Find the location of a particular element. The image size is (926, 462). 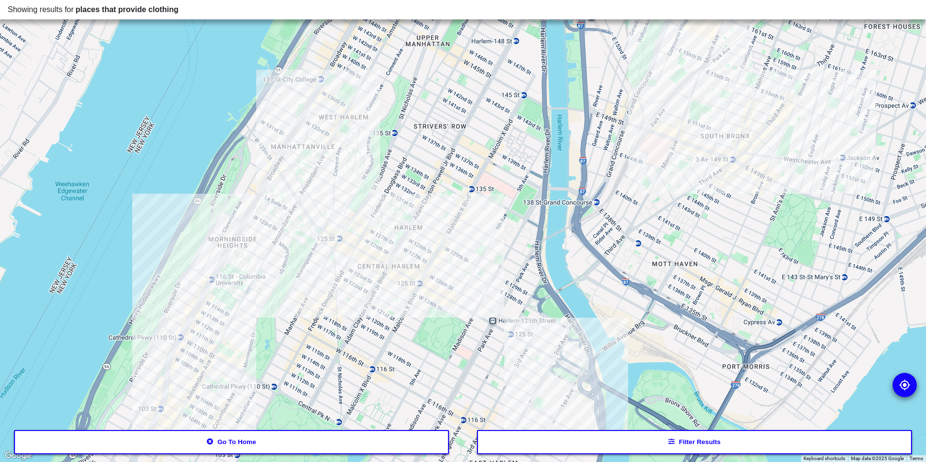

img: go to my location is located at coordinates (904, 385).